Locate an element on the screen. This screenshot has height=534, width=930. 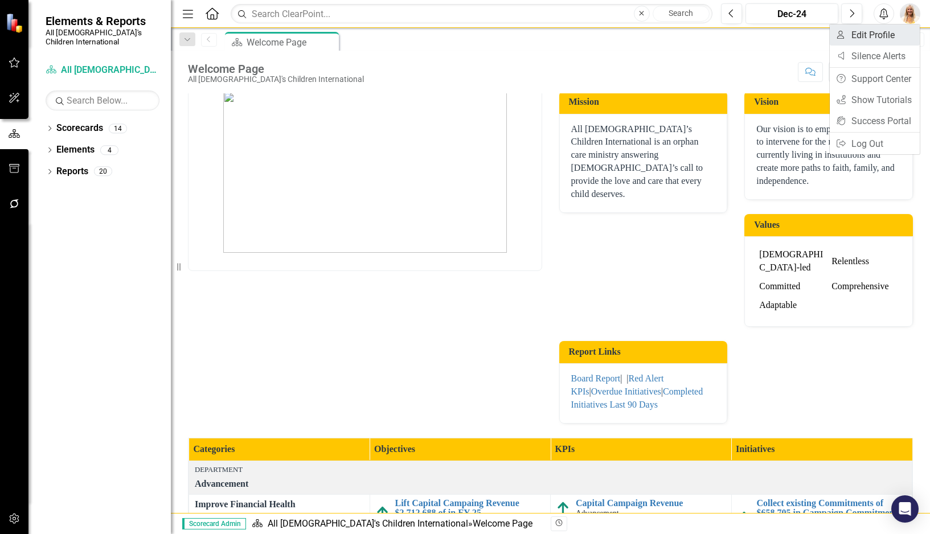
a: Log Out is located at coordinates (874, 143).